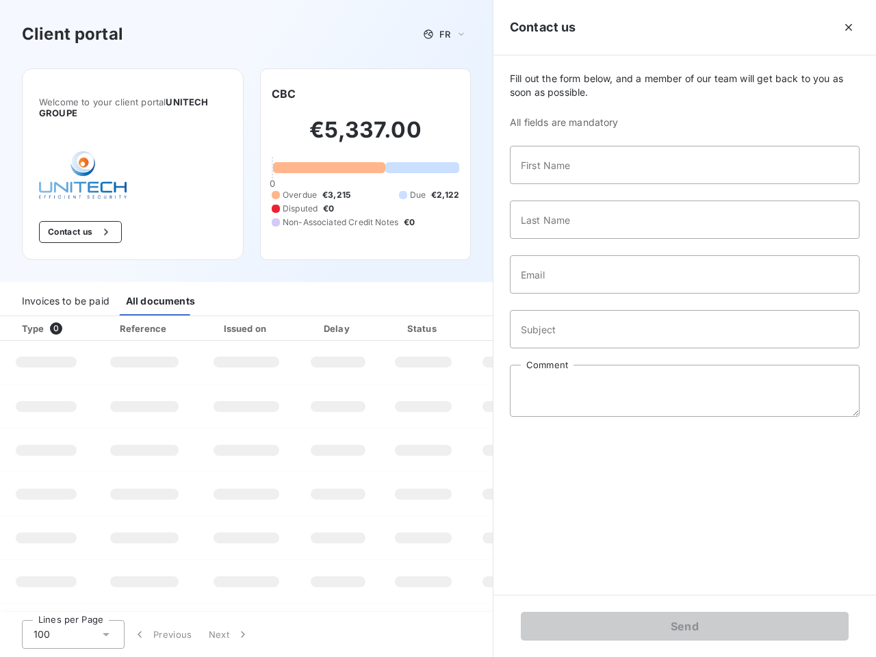 The image size is (876, 657). I want to click on div: Type, so click(51, 328).